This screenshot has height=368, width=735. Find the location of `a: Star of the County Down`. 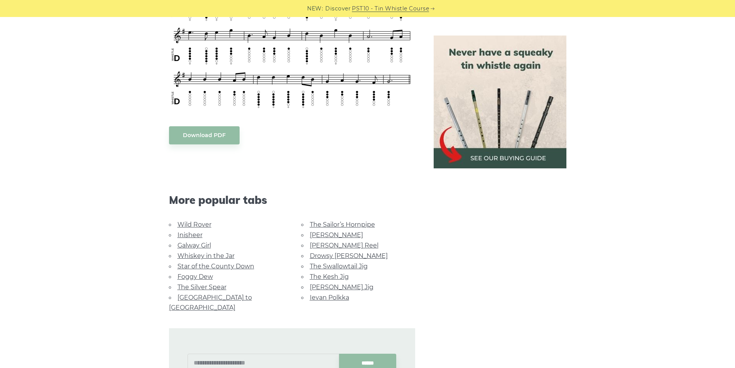

a: Star of the County Down is located at coordinates (216, 266).